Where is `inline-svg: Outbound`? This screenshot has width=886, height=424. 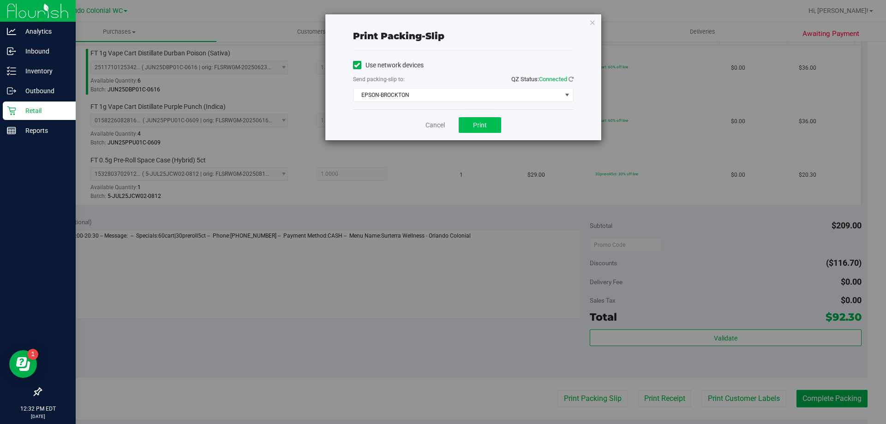
inline-svg: Outbound is located at coordinates (12, 91).